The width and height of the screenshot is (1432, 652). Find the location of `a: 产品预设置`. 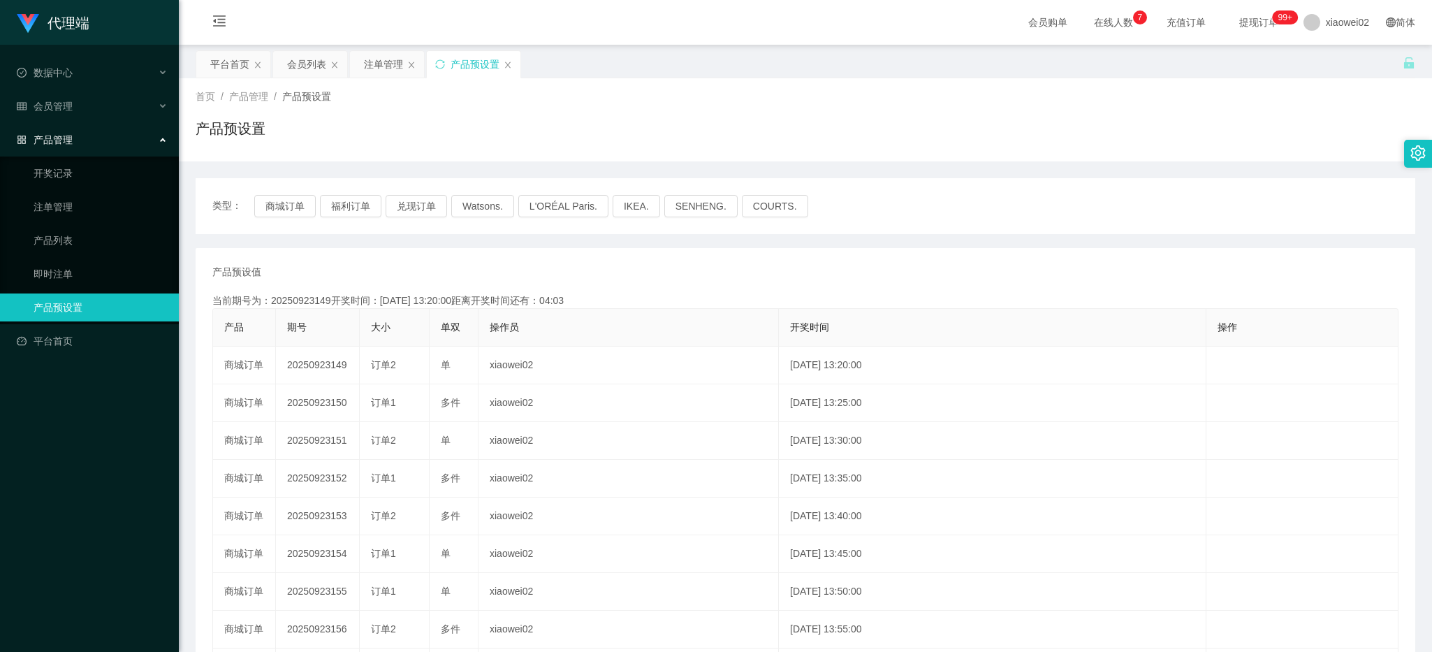

a: 产品预设置 is located at coordinates (101, 307).